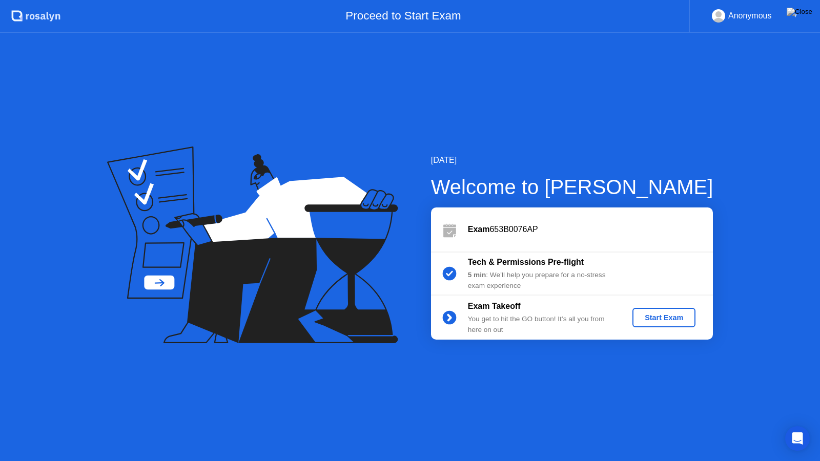 This screenshot has width=820, height=461. What do you see at coordinates (800, 12) in the screenshot?
I see `img: Close` at bounding box center [800, 12].